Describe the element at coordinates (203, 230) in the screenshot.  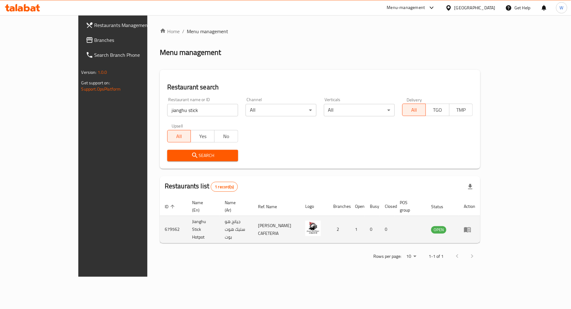
I see `td: Jianghu Stick Hotpot` at that location.